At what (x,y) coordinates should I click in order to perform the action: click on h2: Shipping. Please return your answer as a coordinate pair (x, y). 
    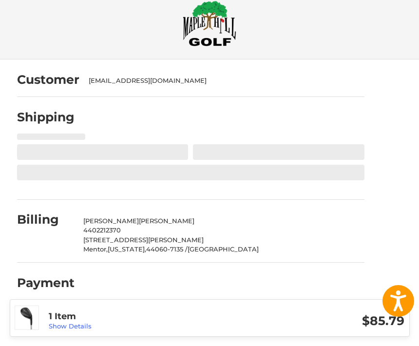
    Looking at the image, I should click on (46, 117).